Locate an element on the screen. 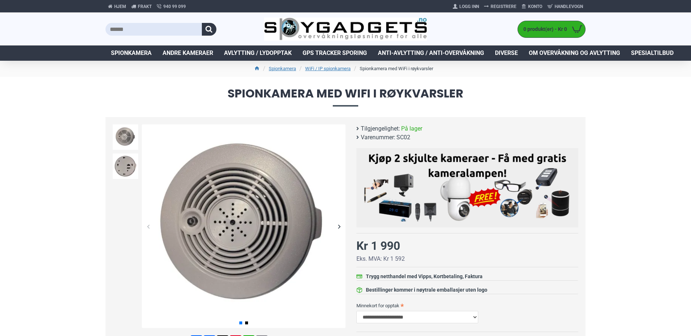 The image size is (691, 336). span: Go to slide 2 is located at coordinates (247, 323).